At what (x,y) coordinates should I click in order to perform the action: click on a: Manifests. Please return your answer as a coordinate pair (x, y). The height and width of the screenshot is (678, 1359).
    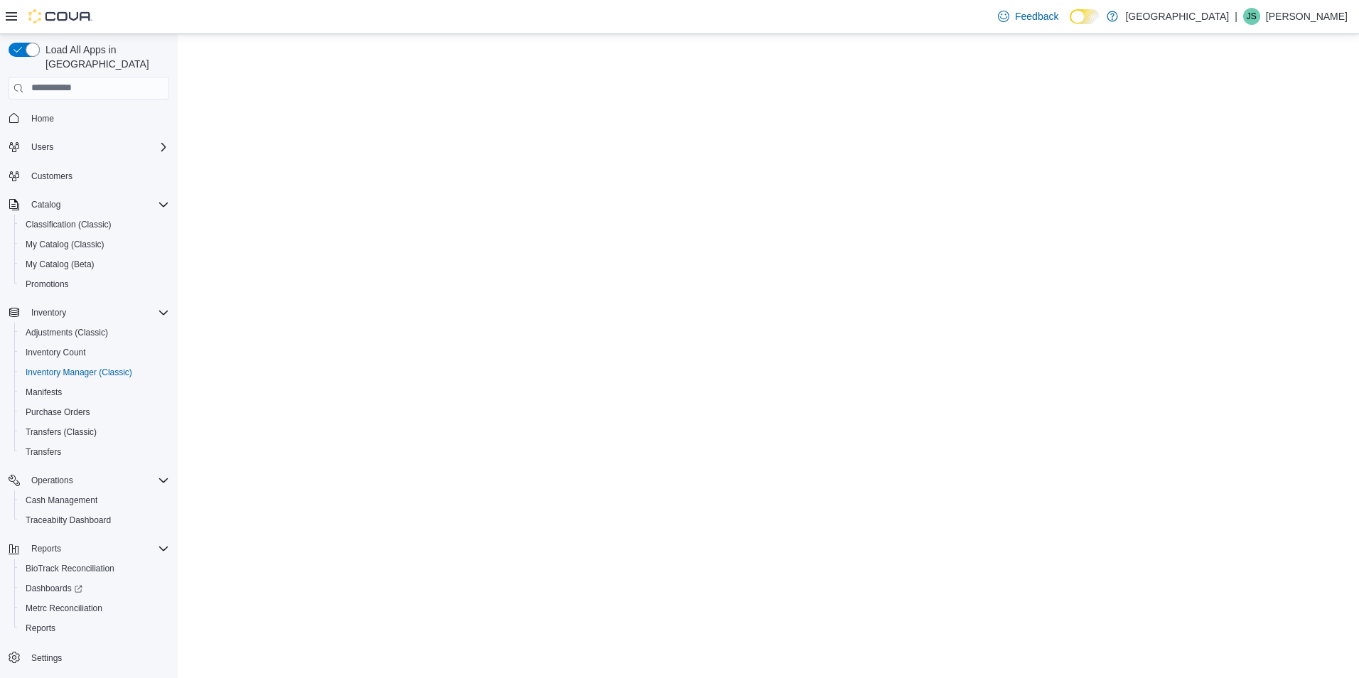
    Looking at the image, I should click on (43, 392).